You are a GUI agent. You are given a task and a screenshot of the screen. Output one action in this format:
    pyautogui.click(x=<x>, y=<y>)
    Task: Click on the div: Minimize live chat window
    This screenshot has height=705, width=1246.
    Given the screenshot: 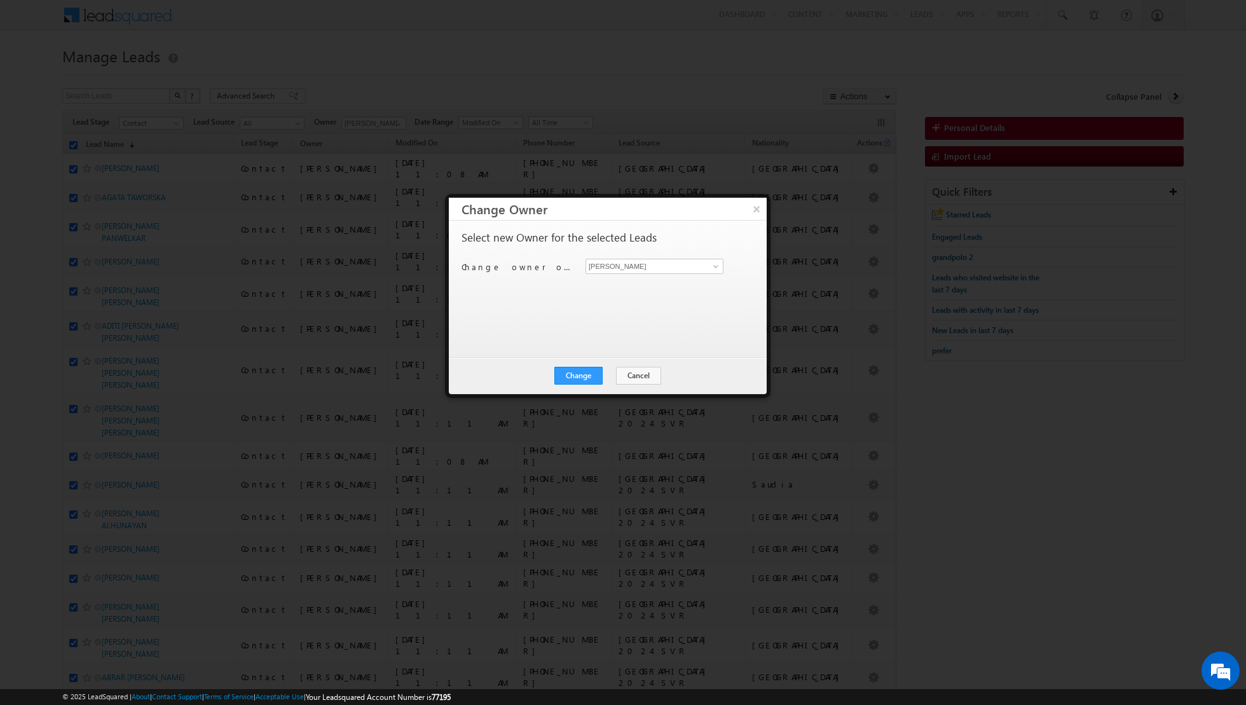 What is the action you would take?
    pyautogui.click(x=224, y=22)
    